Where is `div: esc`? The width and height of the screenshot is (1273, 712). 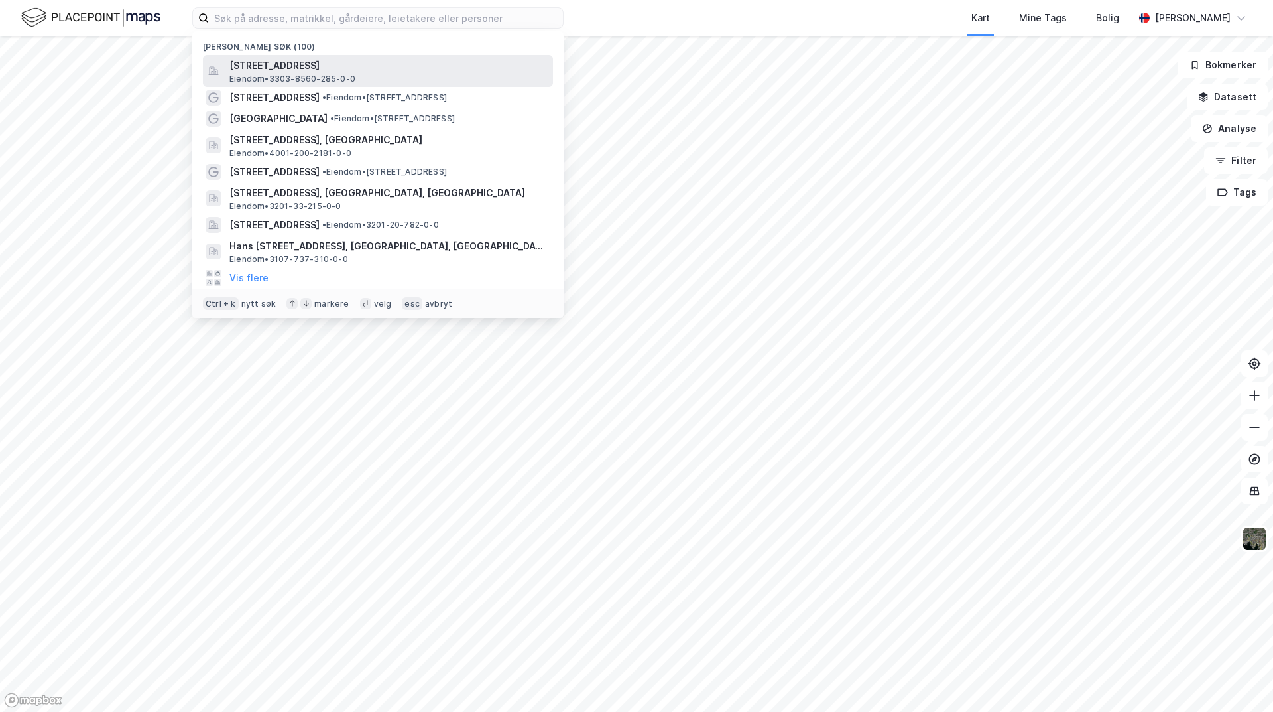
div: esc is located at coordinates (412, 304).